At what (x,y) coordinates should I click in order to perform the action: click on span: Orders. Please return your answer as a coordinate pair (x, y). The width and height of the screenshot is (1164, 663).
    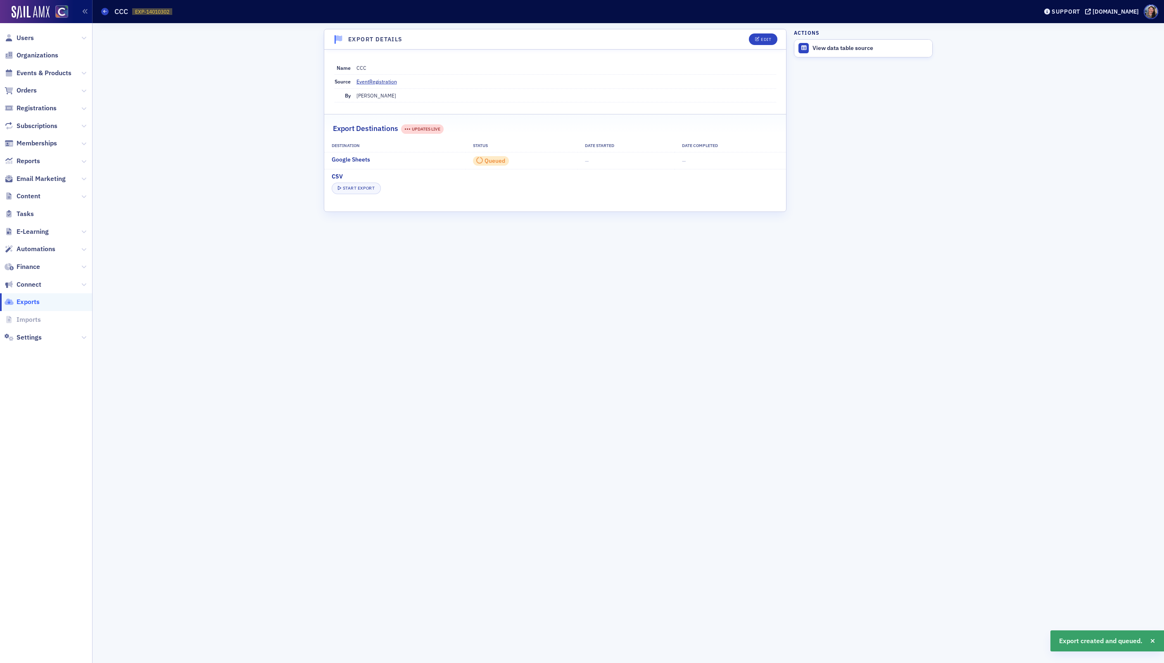
    Looking at the image, I should click on (26, 90).